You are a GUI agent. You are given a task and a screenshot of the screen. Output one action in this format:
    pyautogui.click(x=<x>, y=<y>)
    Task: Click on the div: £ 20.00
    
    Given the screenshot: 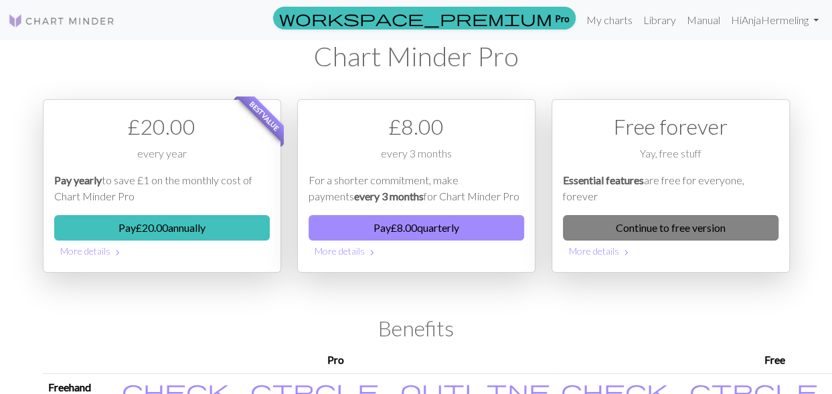 What is the action you would take?
    pyautogui.click(x=162, y=126)
    